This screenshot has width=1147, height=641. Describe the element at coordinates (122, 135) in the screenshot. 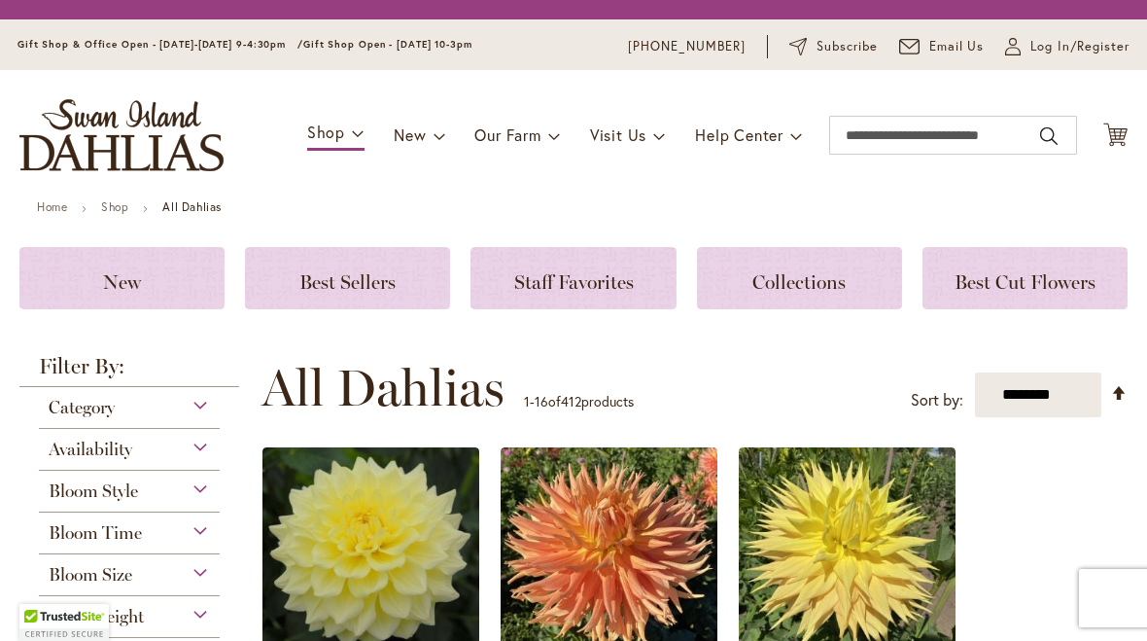

I see `a: store logo` at that location.